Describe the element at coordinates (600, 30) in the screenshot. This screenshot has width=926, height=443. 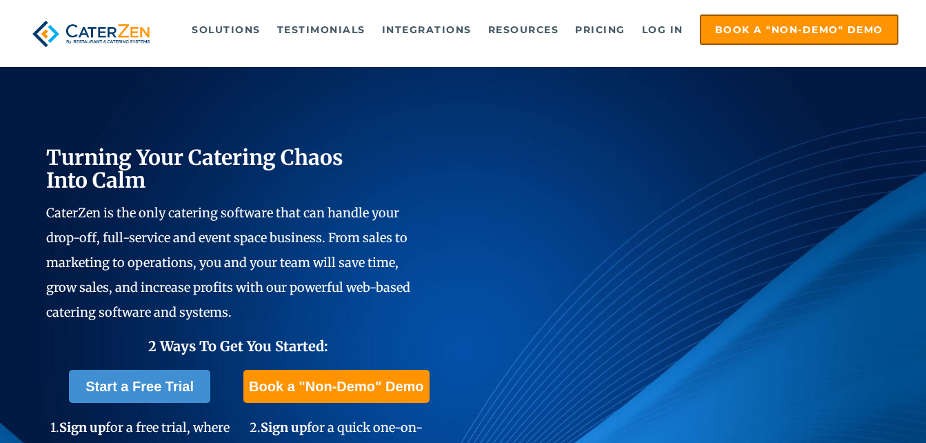
I see `a: Pricing` at that location.